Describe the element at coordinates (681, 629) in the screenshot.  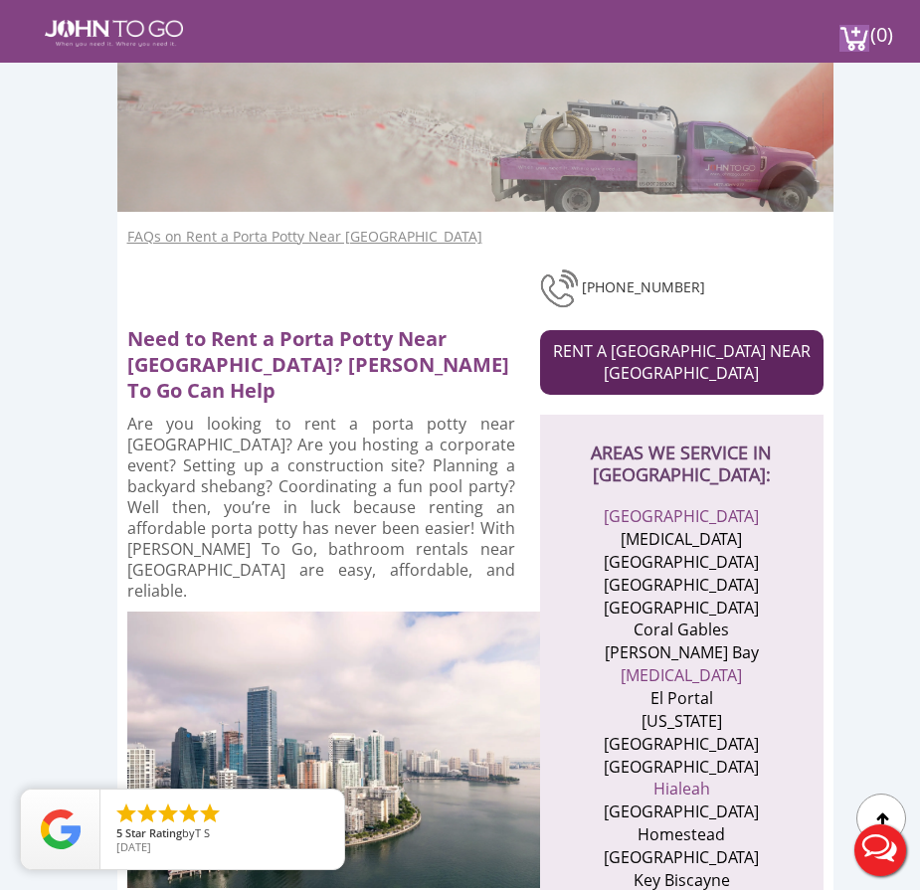
I see `li: Coral Gables` at that location.